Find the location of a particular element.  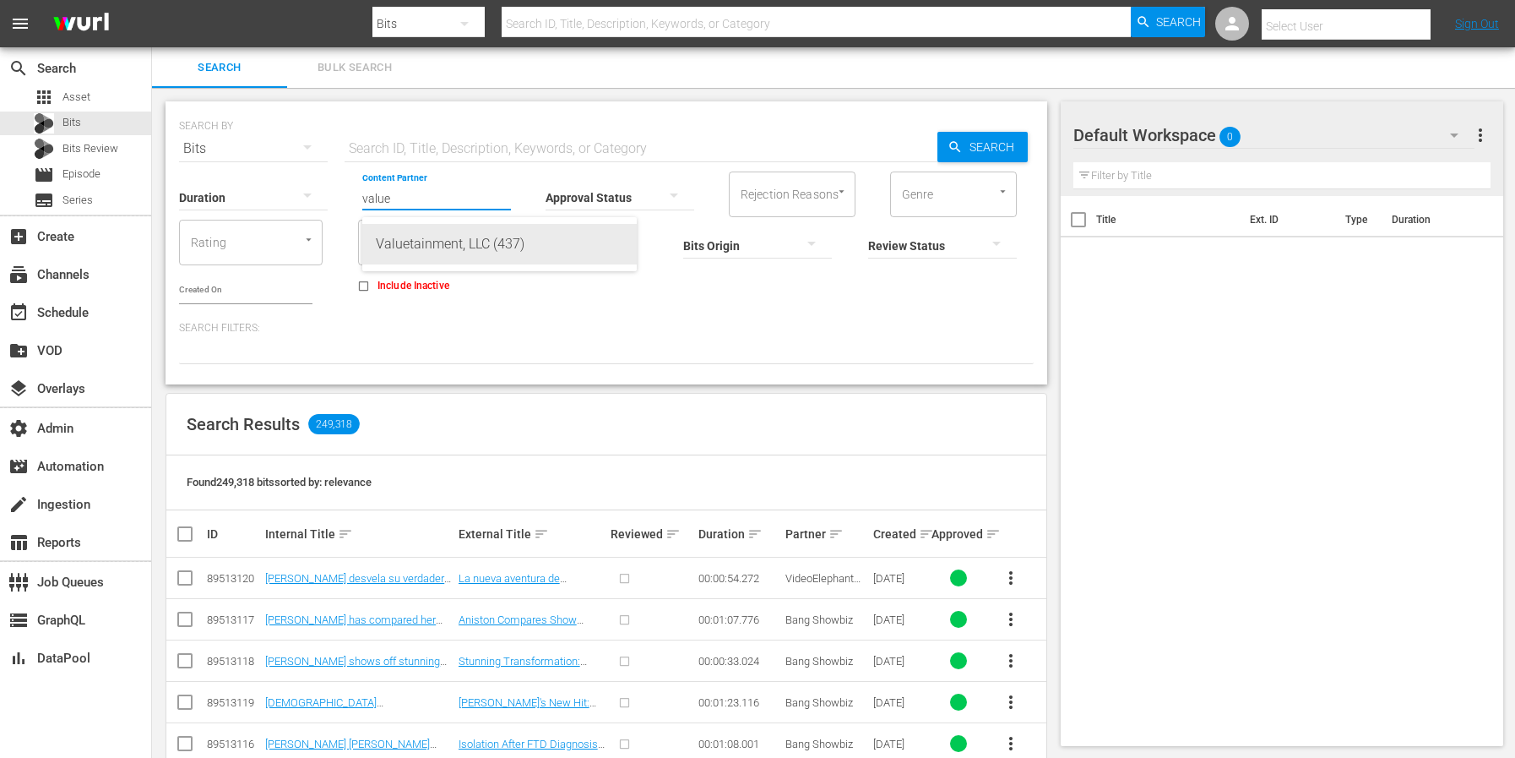

div: Valuetainment, LLC (437) is located at coordinates (499, 244).